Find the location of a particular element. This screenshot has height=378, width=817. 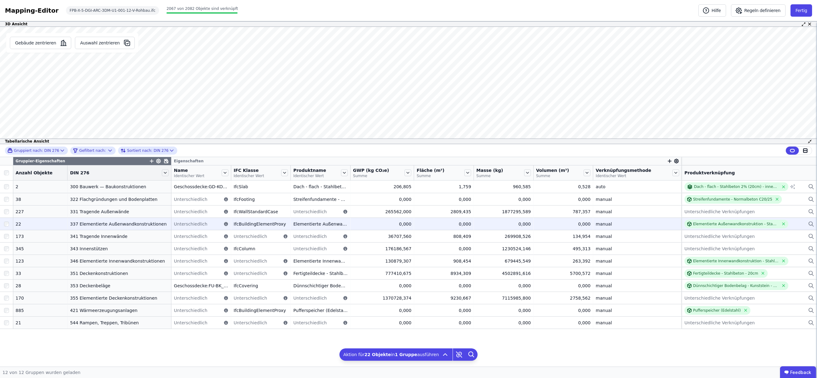

button: Gebäude zentrieren is located at coordinates (40, 43).